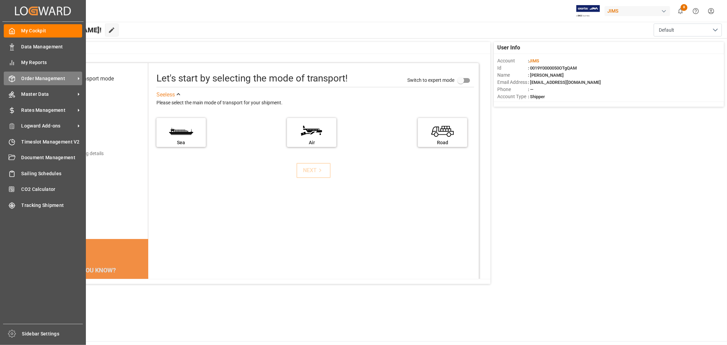 The width and height of the screenshot is (727, 345). What do you see at coordinates (52, 31) in the screenshot?
I see `span: My Cockpit` at bounding box center [52, 31].